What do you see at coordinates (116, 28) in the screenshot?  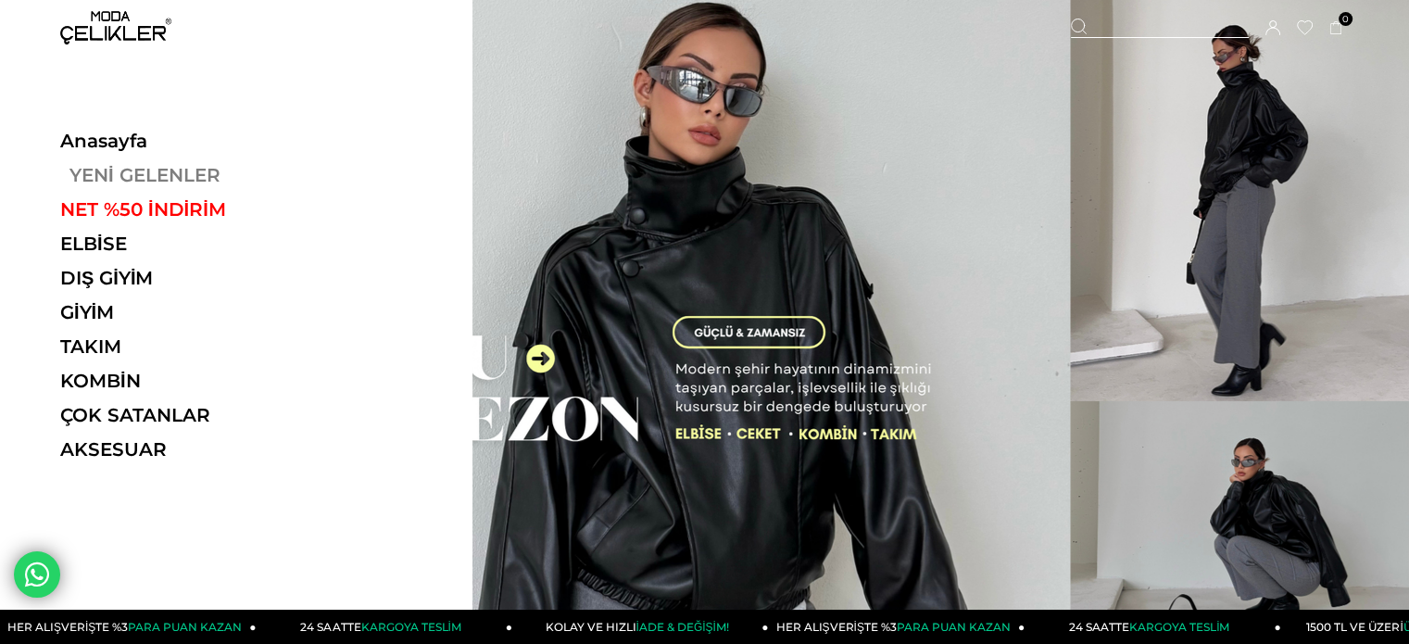 I see `img: logo` at bounding box center [116, 28].